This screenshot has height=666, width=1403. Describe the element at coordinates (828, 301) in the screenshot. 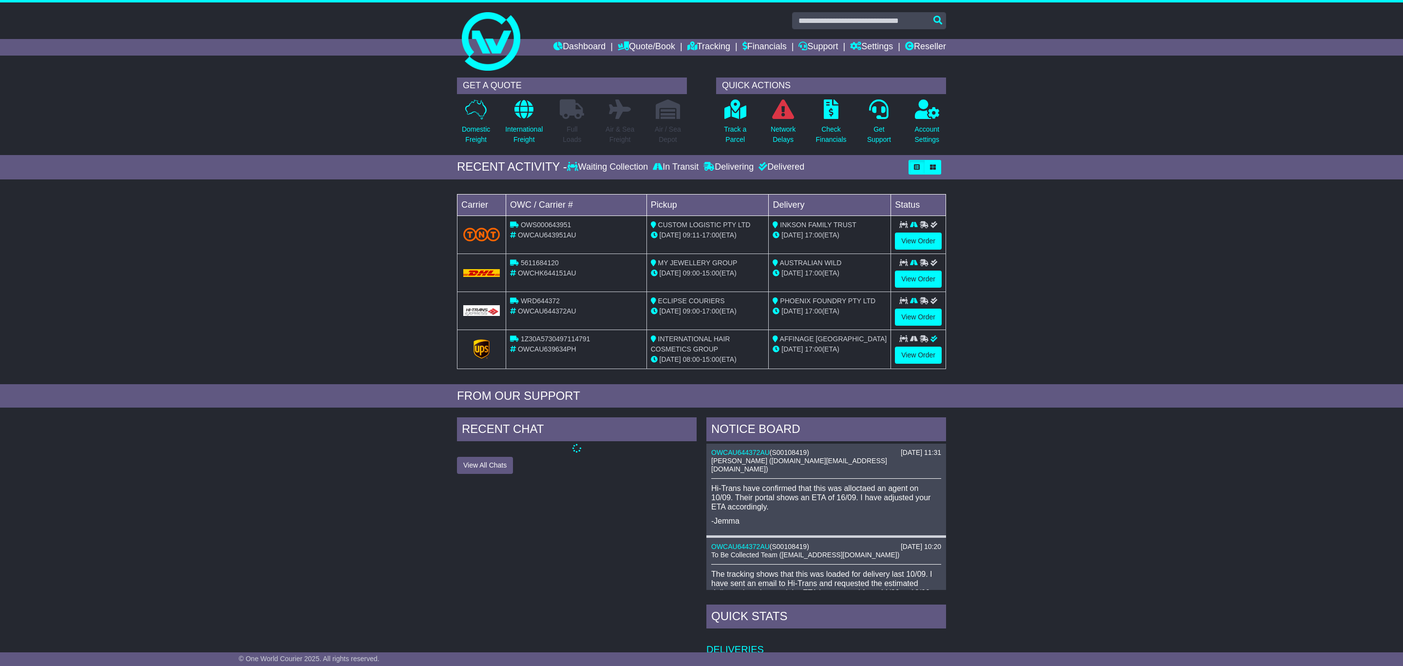

I see `span: PHOENIX FOUNDRY PTY LTD` at that location.